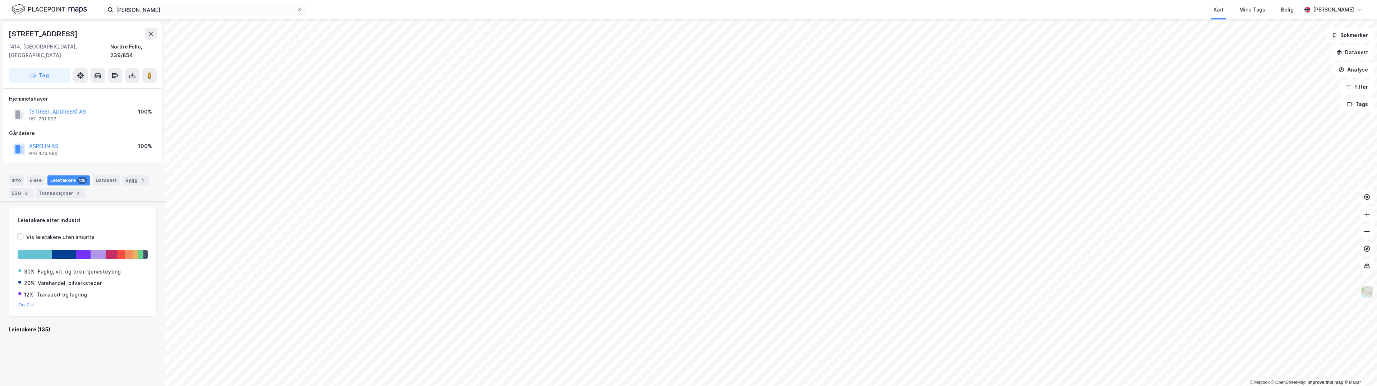  Describe the element at coordinates (79, 272) in the screenshot. I see `div: Faglig, vit. og tekn. tjenesteyting` at that location.